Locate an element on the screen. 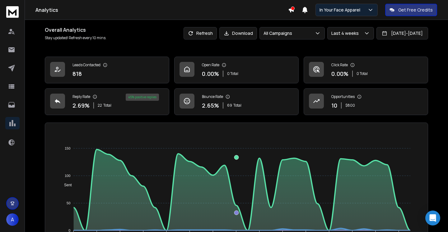  tspan: 50 is located at coordinates (68, 203).